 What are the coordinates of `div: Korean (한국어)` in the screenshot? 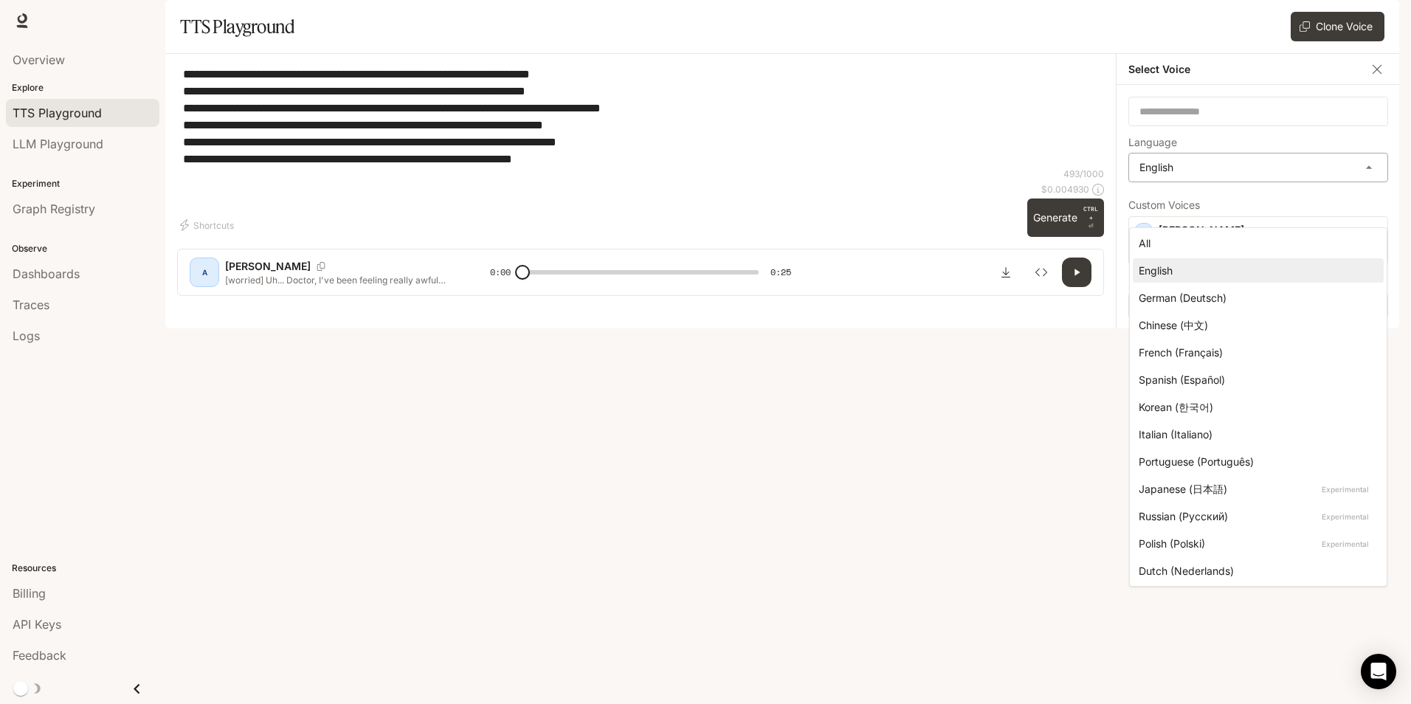 It's located at (1255, 406).